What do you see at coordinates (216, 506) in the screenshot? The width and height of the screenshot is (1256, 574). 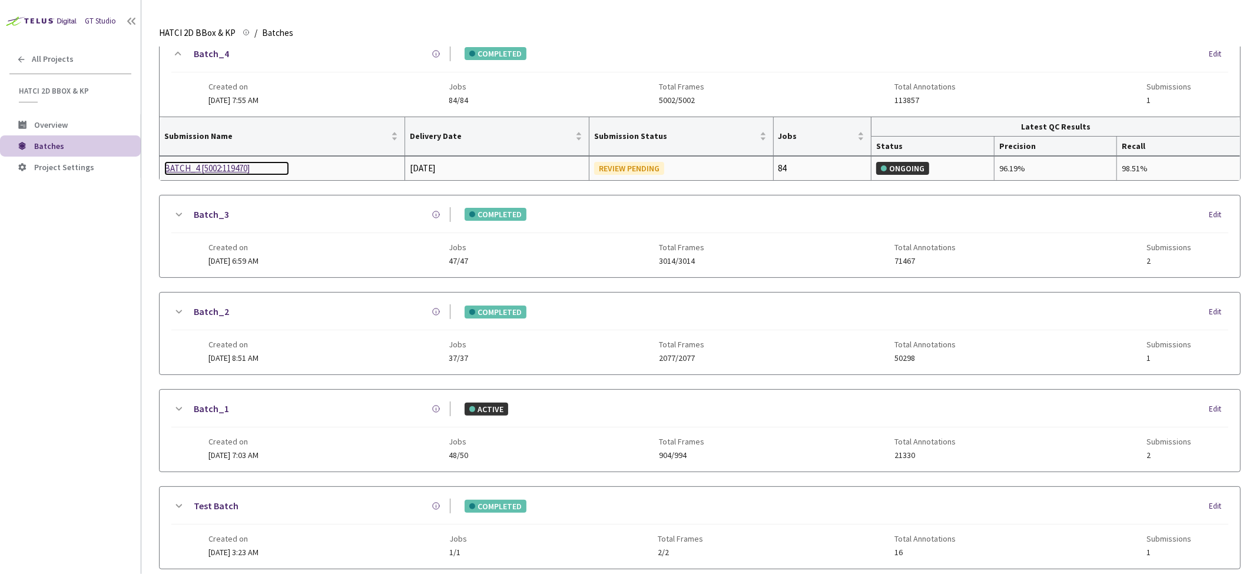 I see `a: Test Batch` at bounding box center [216, 506].